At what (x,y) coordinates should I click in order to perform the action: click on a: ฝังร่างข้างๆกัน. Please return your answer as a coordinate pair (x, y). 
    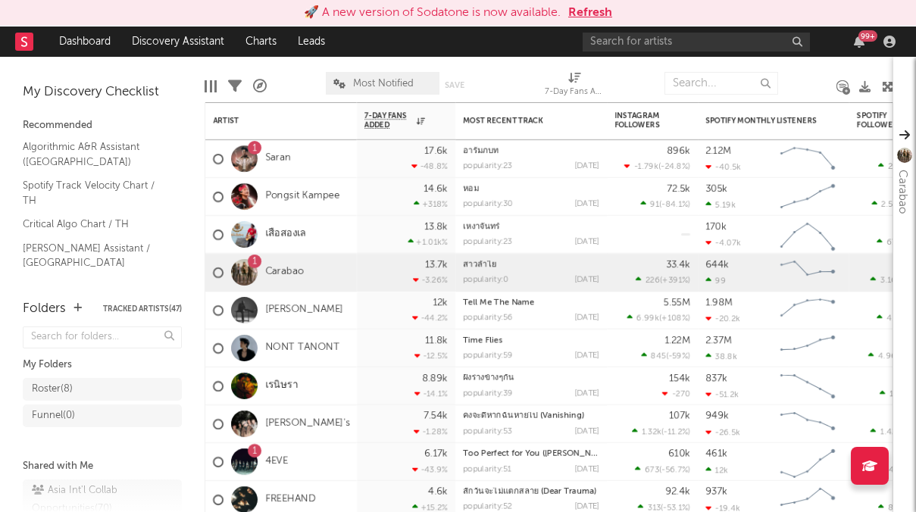
    Looking at the image, I should click on (489, 378).